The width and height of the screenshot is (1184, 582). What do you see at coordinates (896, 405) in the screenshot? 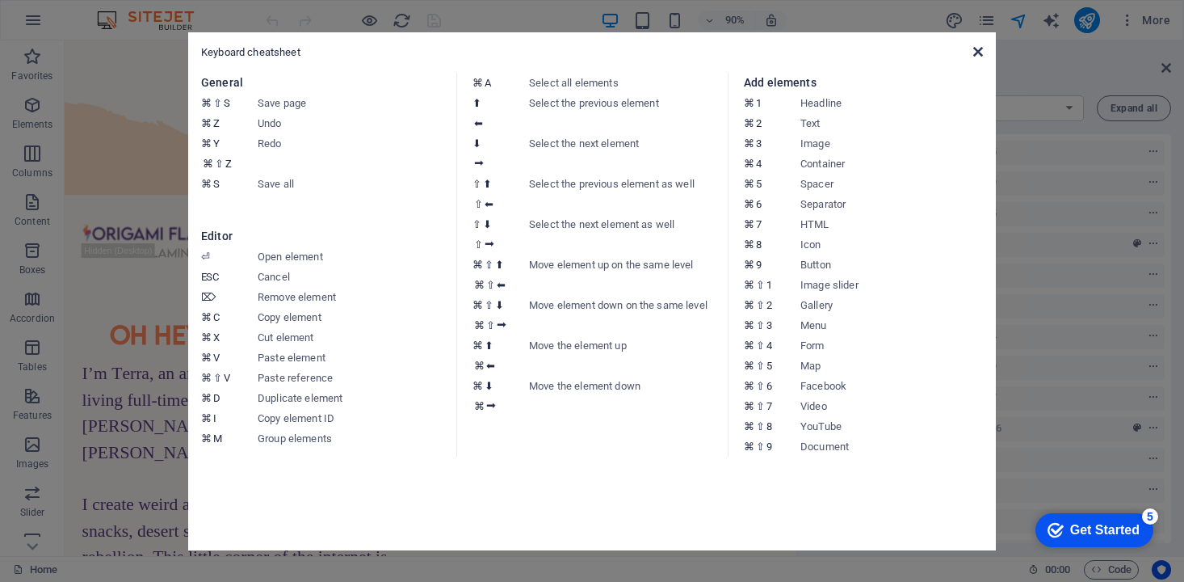
I see `dd: Video` at bounding box center [896, 405].